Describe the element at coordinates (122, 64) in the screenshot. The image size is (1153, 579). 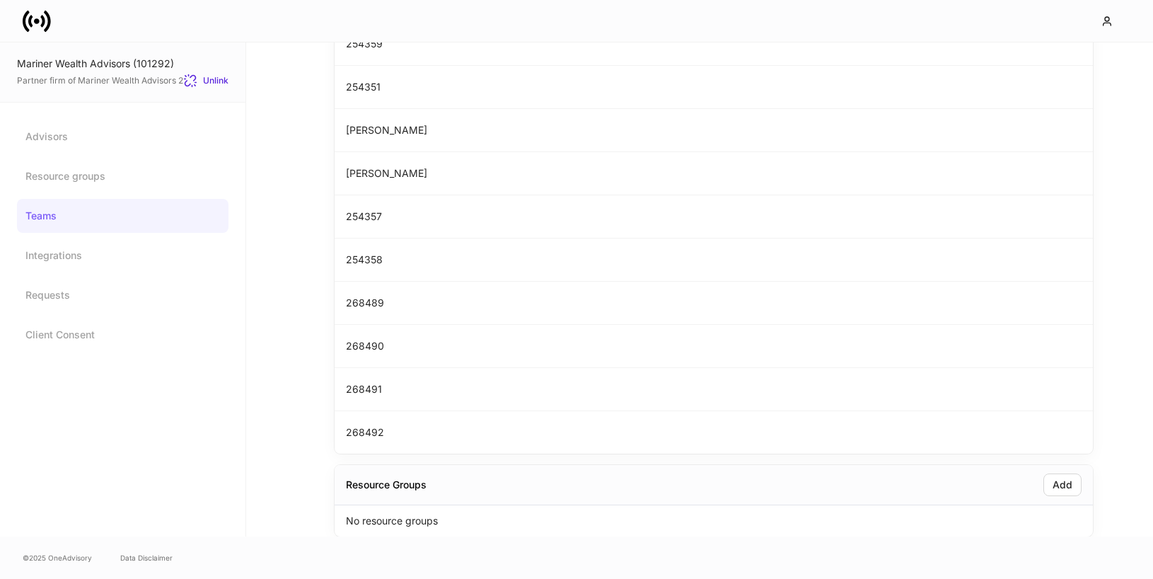
I see `div: Mariner Wealth Advisors (101292)` at that location.